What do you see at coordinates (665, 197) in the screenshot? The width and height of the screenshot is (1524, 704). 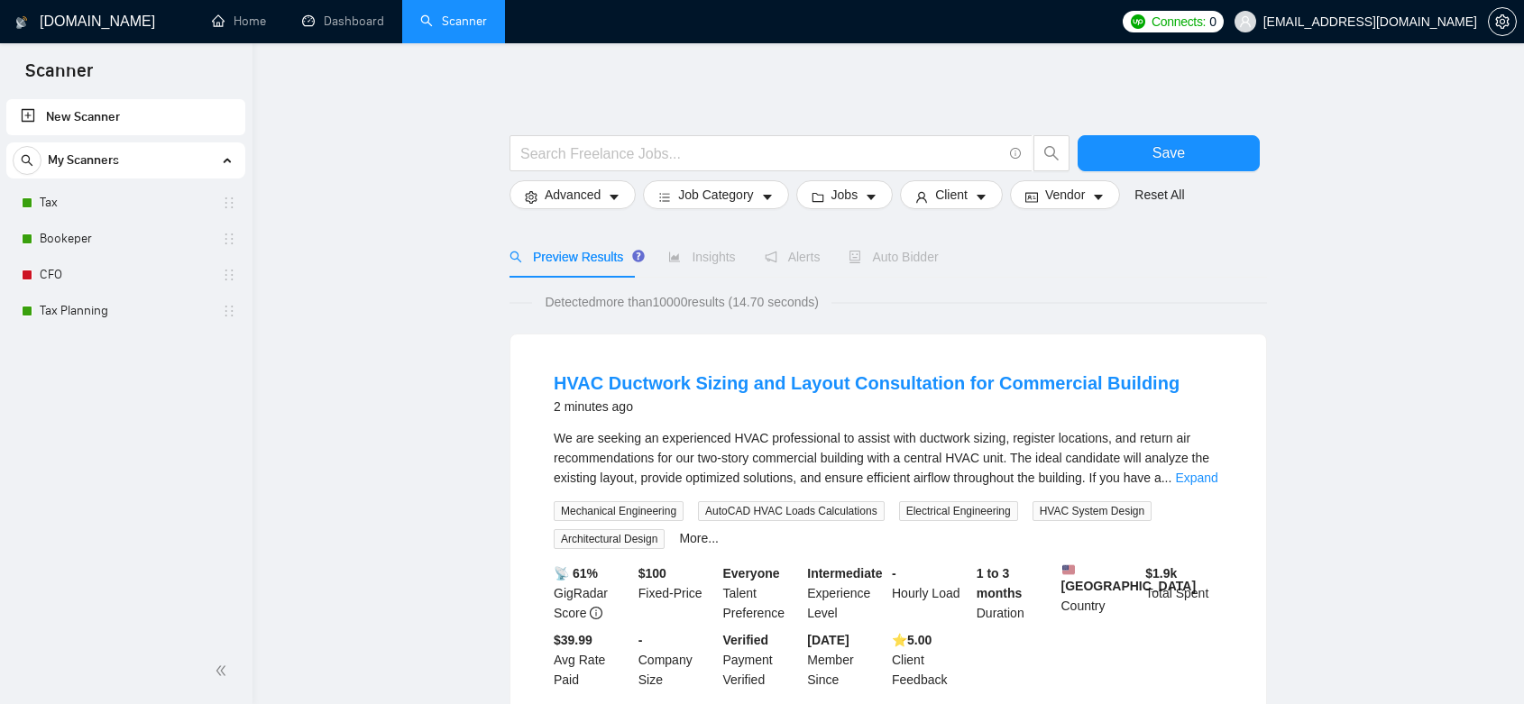 I see `span: bars` at bounding box center [665, 197].